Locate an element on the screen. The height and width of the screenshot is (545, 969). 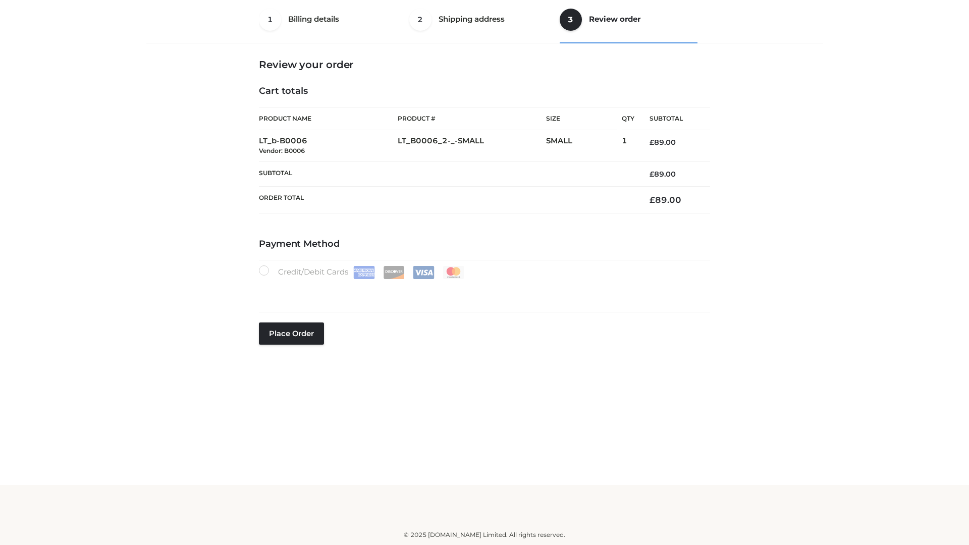
label: Credit/Debit Cards is located at coordinates (362, 272).